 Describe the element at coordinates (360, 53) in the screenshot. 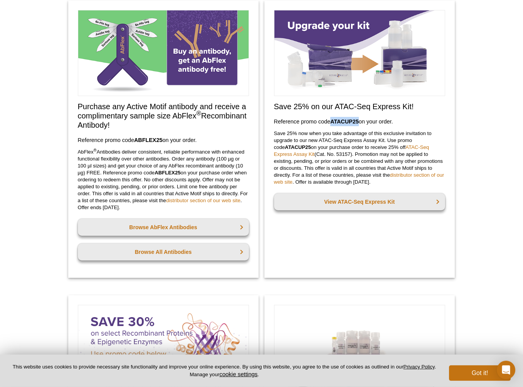

I see `img: Save on ATAC-Seq Express Assay Kit` at that location.